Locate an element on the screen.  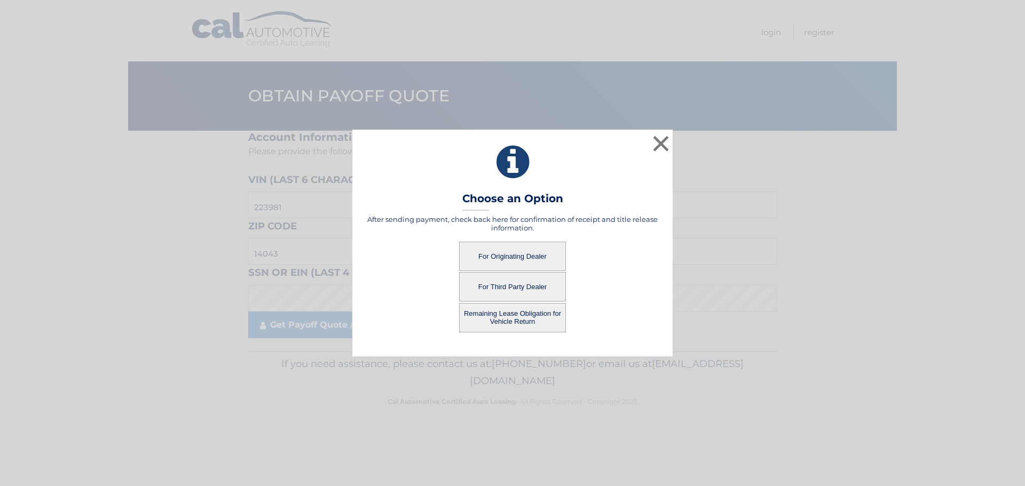
h5: After sending payment, check back here for confirmation of receipt and title release information. is located at coordinates (512, 224).